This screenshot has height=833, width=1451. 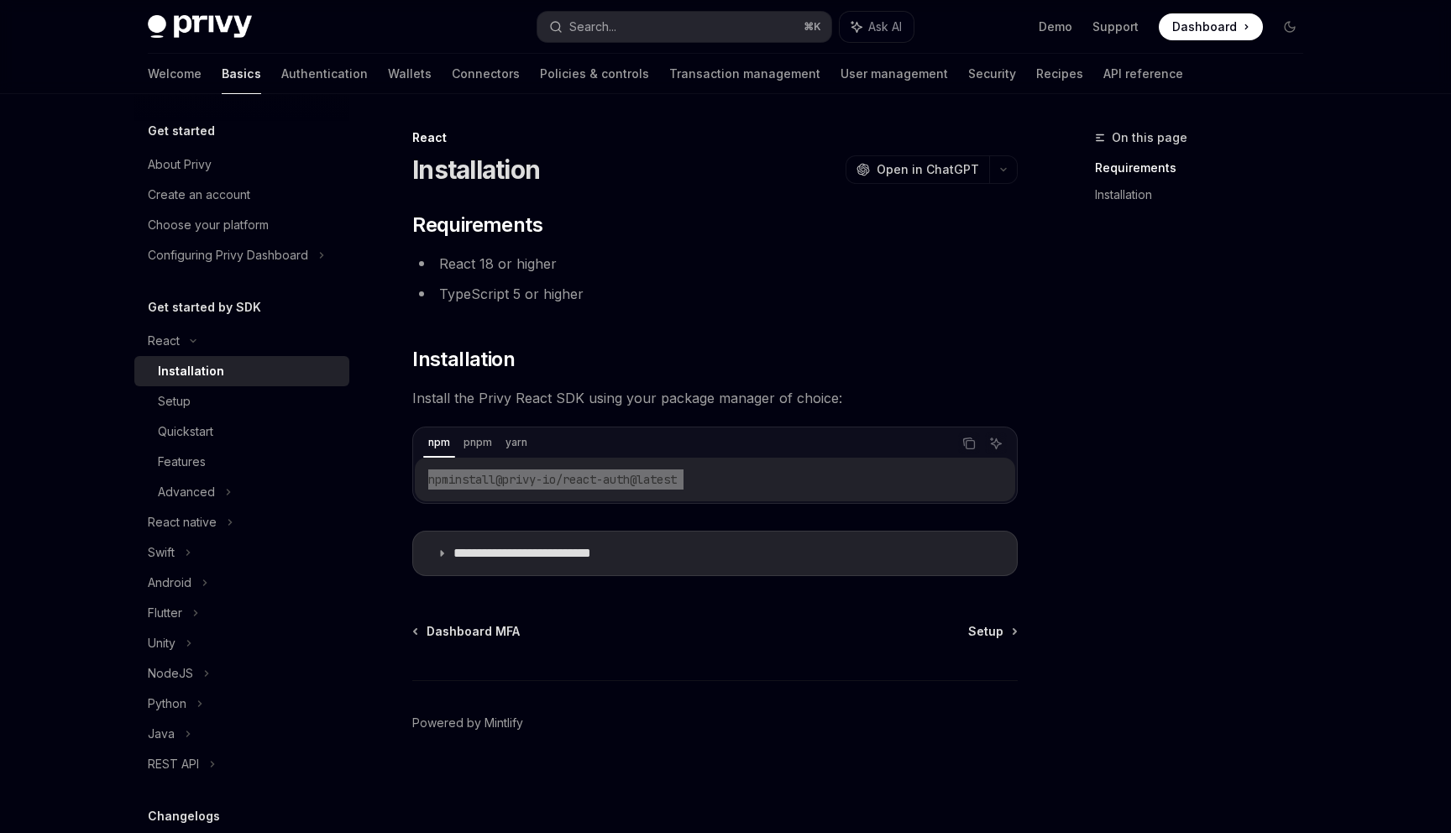 I want to click on div: REST API, so click(x=173, y=764).